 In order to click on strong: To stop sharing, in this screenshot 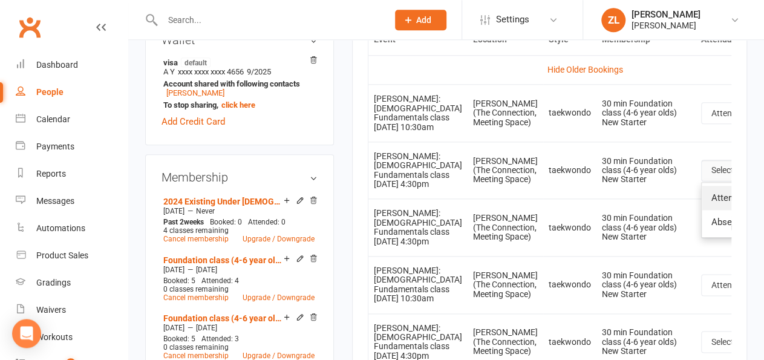, I will do `click(237, 105)`.